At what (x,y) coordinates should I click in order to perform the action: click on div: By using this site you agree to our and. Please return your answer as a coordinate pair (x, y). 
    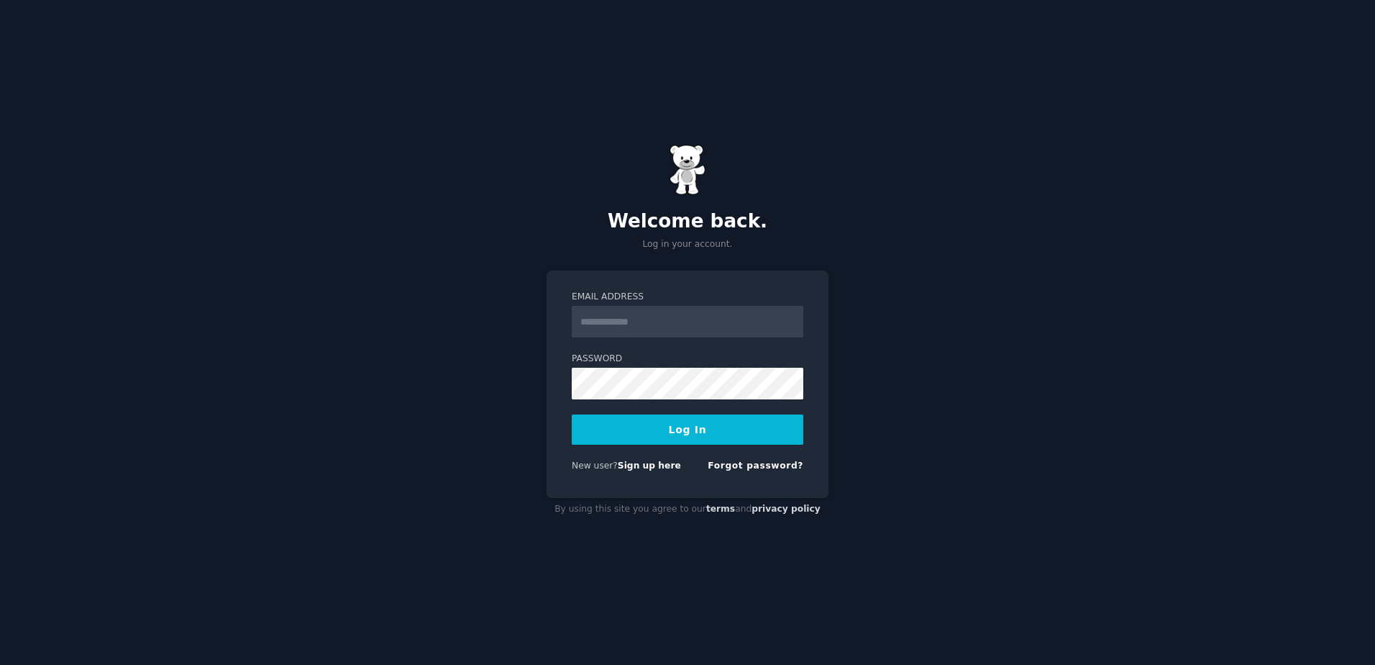
    Looking at the image, I should click on (688, 509).